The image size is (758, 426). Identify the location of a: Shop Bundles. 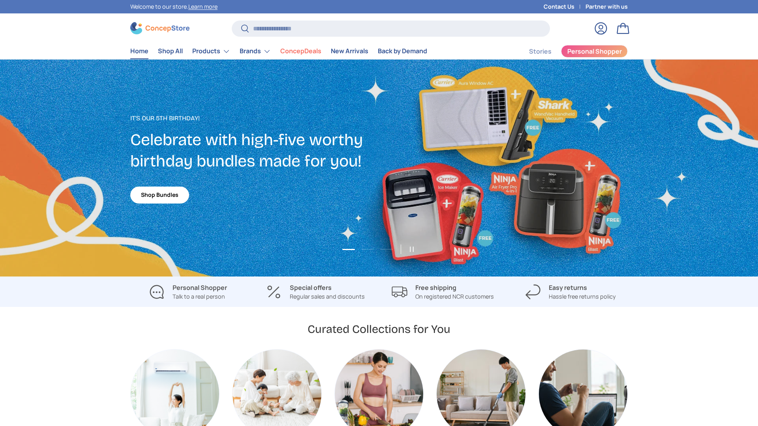
(159, 195).